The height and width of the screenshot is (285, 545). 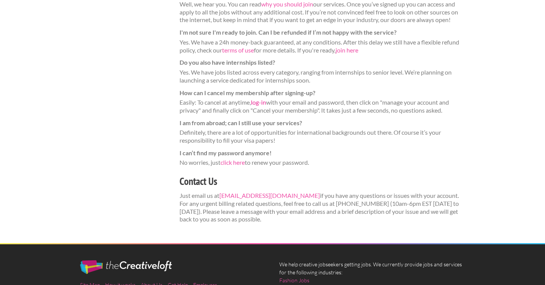 What do you see at coordinates (322, 207) in the screenshot?
I see `p: Just email us at if you have any questions or issues with your account. For any urgent billing re...` at bounding box center [322, 207].